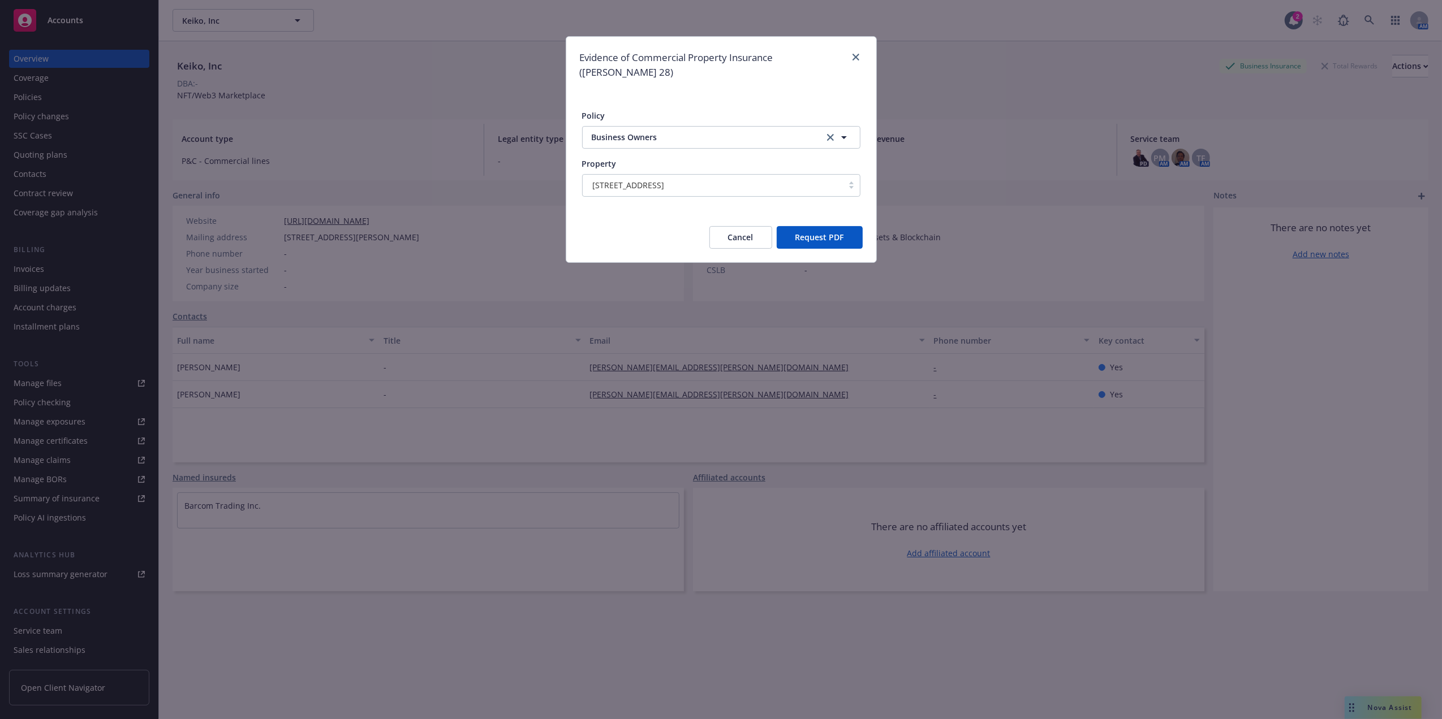 The width and height of the screenshot is (1442, 719). What do you see at coordinates (830, 137) in the screenshot?
I see `a: clear selection` at bounding box center [830, 137].